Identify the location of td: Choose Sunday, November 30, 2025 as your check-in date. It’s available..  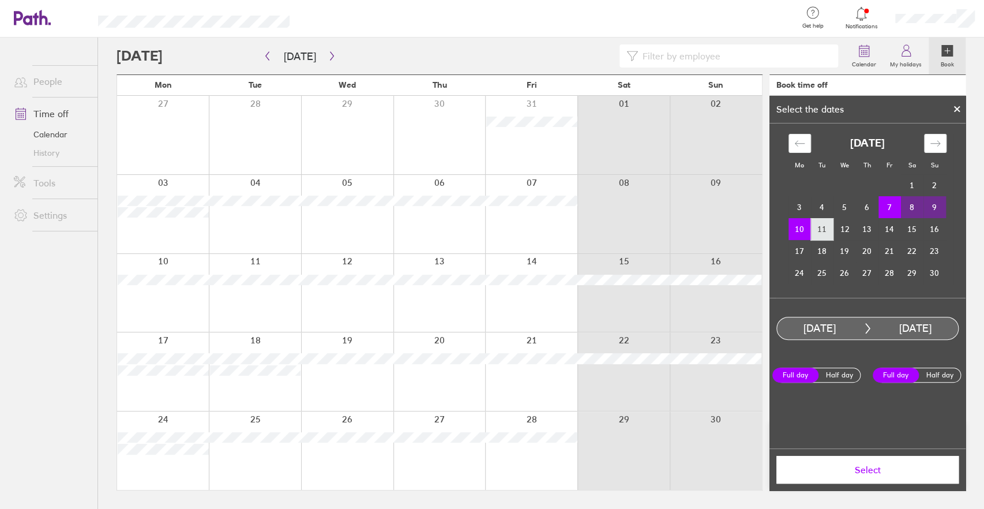
(934, 273).